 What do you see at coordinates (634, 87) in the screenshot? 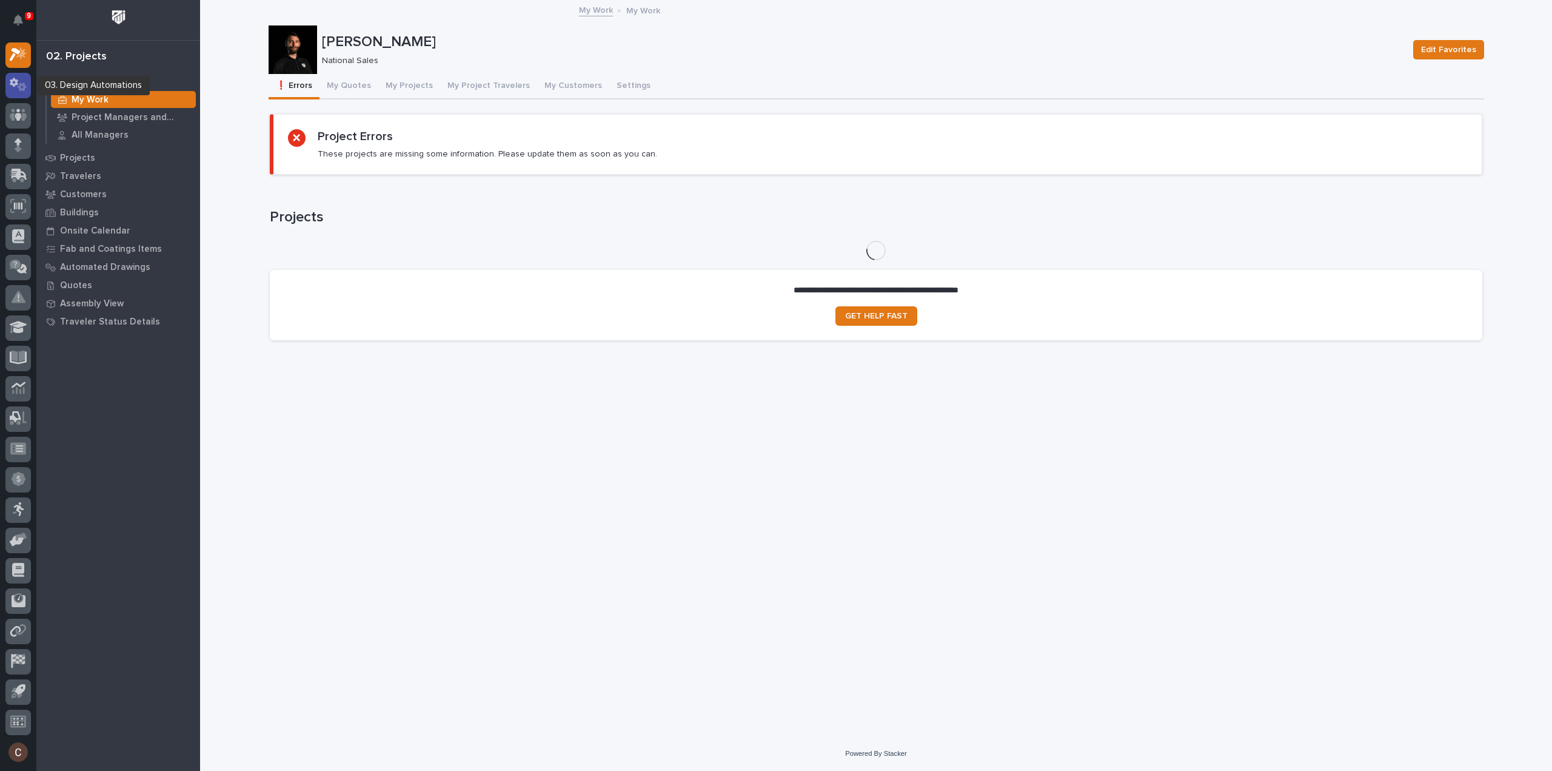
I see `button: Settings` at bounding box center [634, 87].